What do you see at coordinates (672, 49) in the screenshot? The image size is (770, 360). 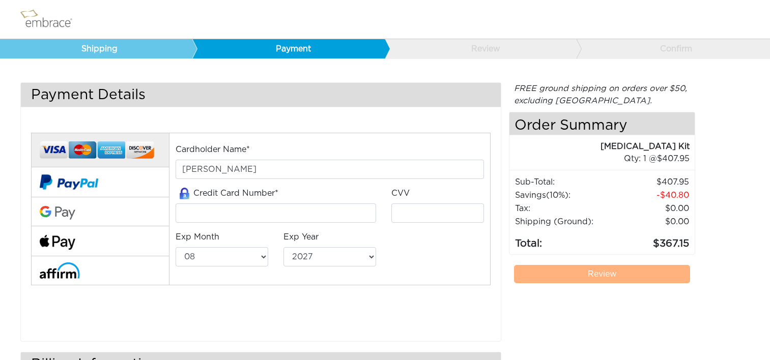 I see `a: Confirm` at bounding box center [672, 49].